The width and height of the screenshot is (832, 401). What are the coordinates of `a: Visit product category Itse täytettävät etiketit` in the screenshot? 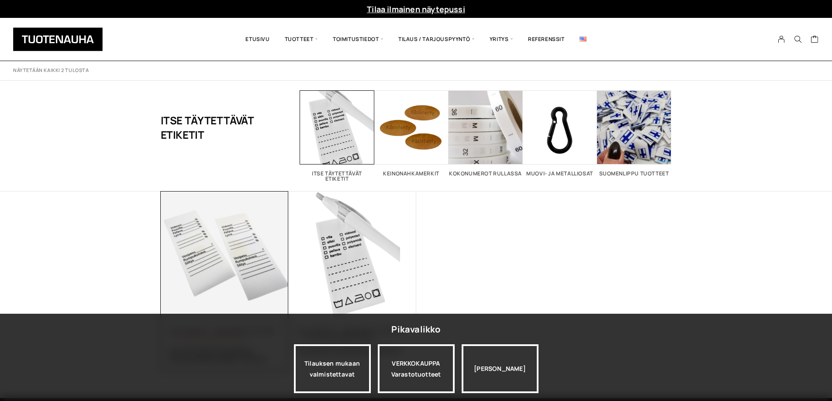 It's located at (337, 136).